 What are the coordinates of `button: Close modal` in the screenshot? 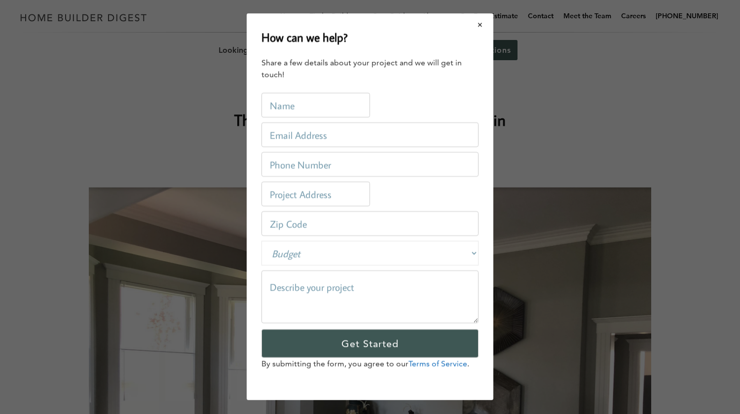 It's located at (480, 25).